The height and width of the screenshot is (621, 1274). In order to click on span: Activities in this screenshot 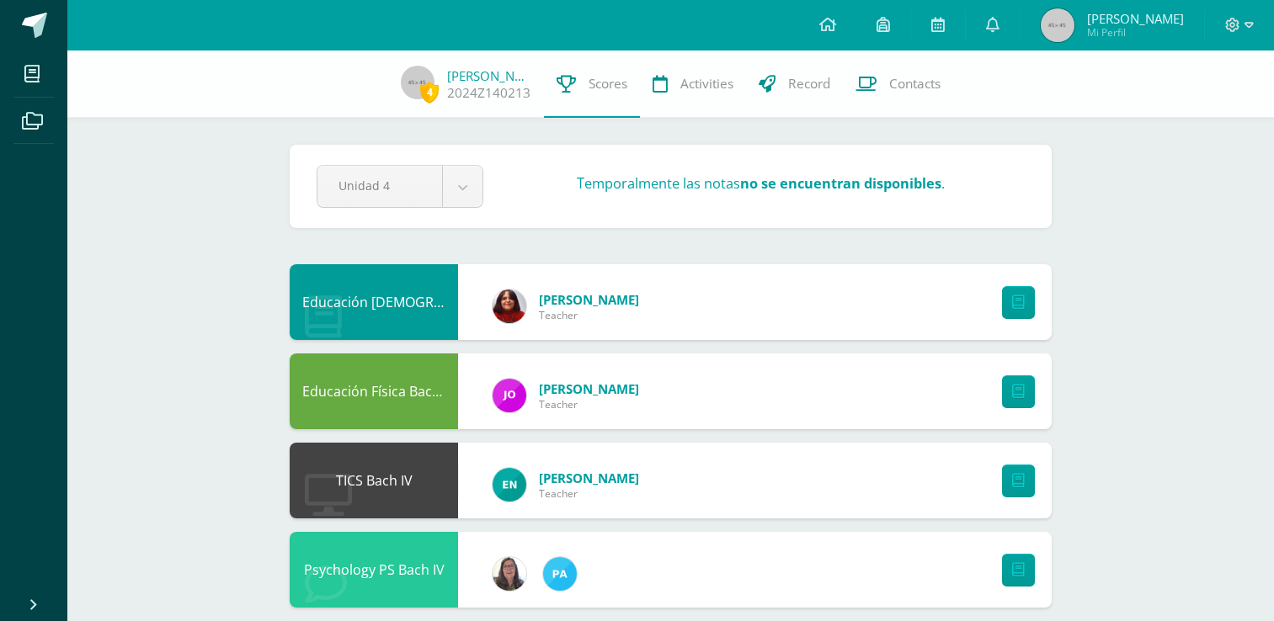, I will do `click(706, 83)`.